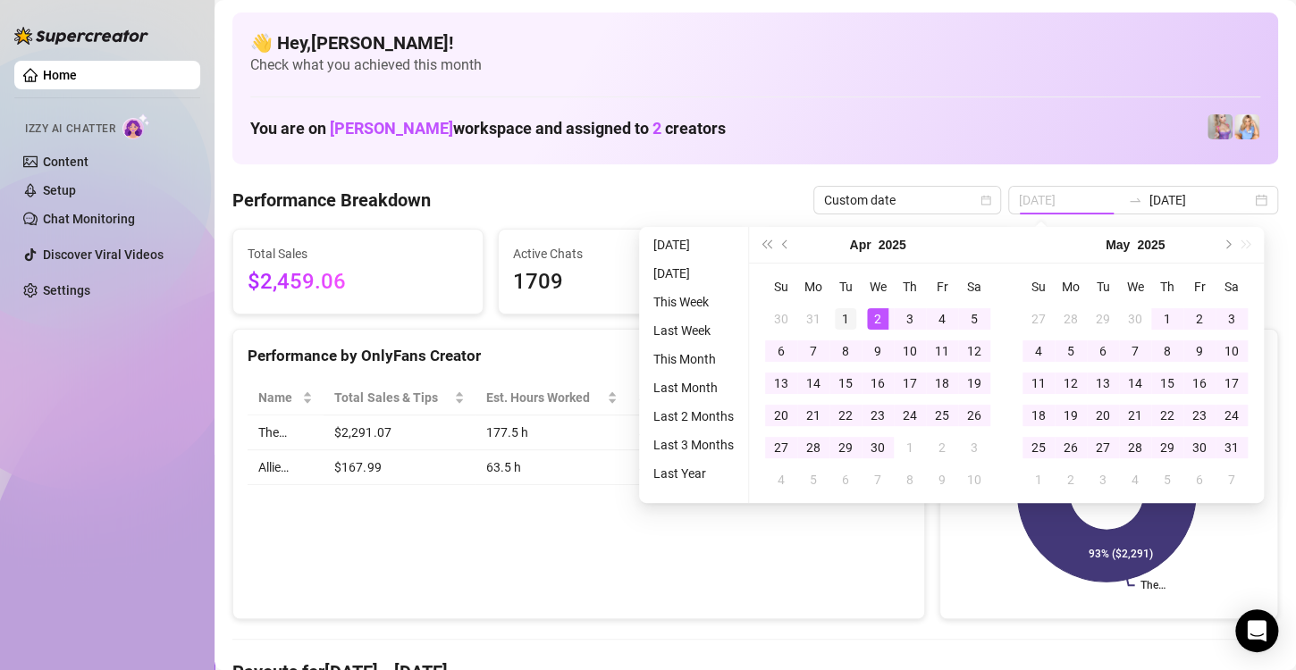 The height and width of the screenshot is (670, 1296). What do you see at coordinates (1199, 448) in the screenshot?
I see `td: 2025-05-30` at bounding box center [1199, 448].